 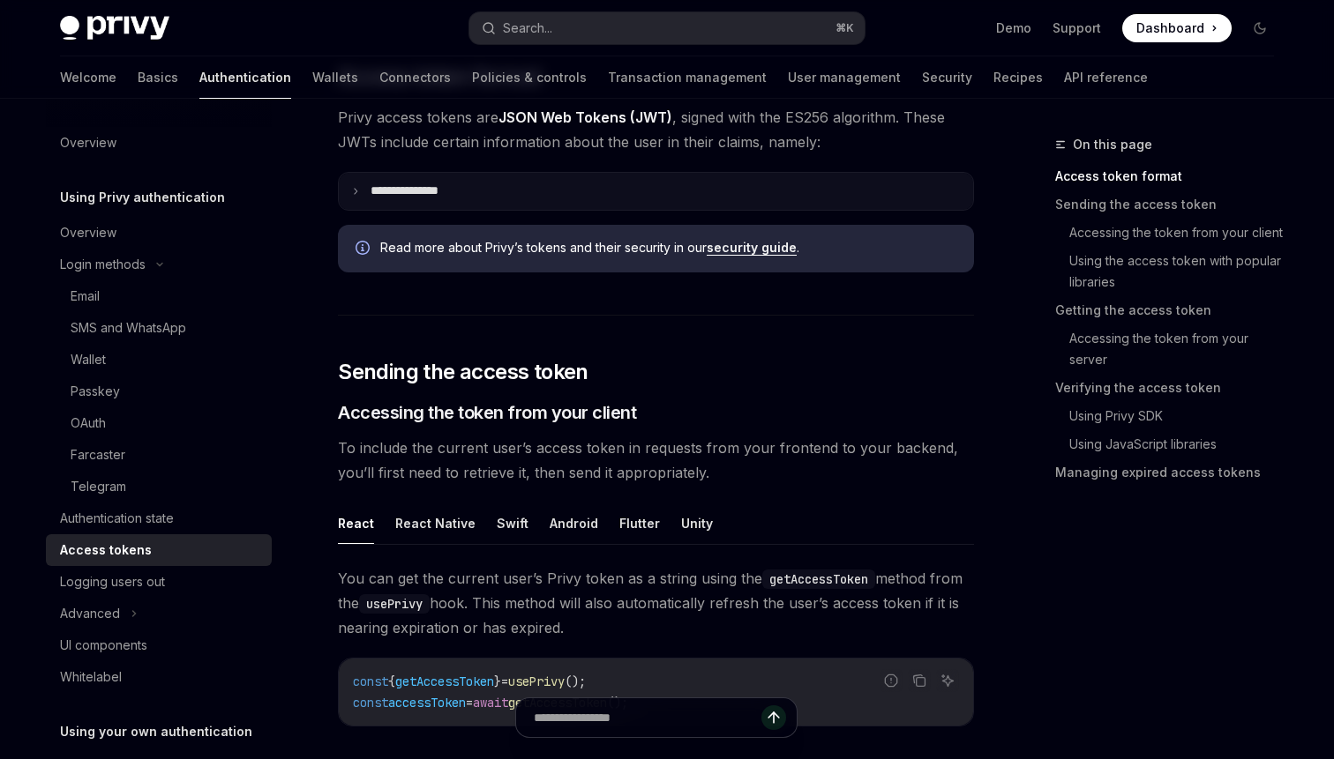 What do you see at coordinates (142, 198) in the screenshot?
I see `h5: Using Privy authentication` at bounding box center [142, 198].